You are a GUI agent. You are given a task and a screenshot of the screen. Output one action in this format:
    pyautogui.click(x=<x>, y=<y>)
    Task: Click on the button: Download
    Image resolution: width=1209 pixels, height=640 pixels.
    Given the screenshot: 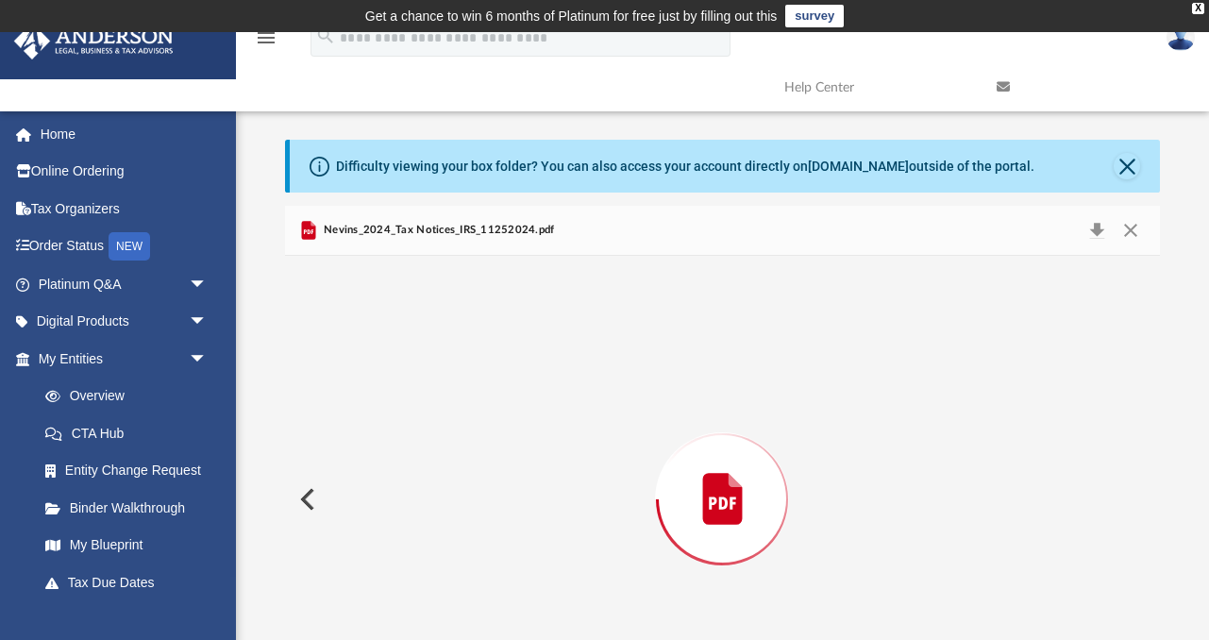 What is the action you would take?
    pyautogui.click(x=1098, y=230)
    